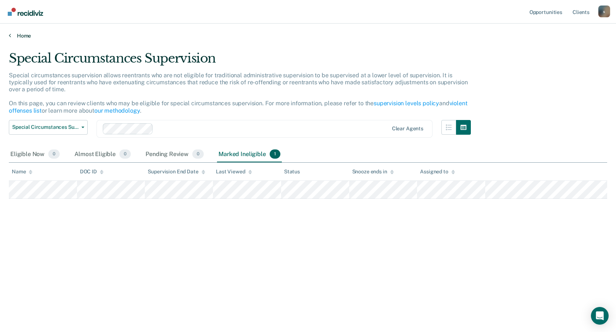  What do you see at coordinates (604, 11) in the screenshot?
I see `div: s` at bounding box center [604, 11].